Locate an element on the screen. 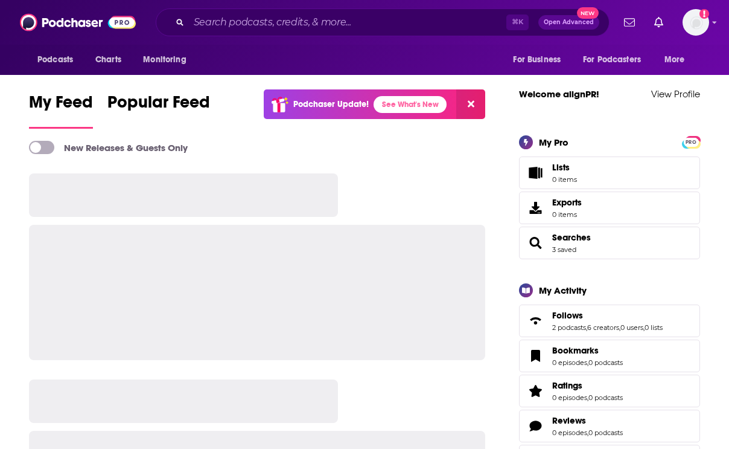 Image resolution: width=729 pixels, height=449 pixels. span: PRO is located at coordinates (691, 142).